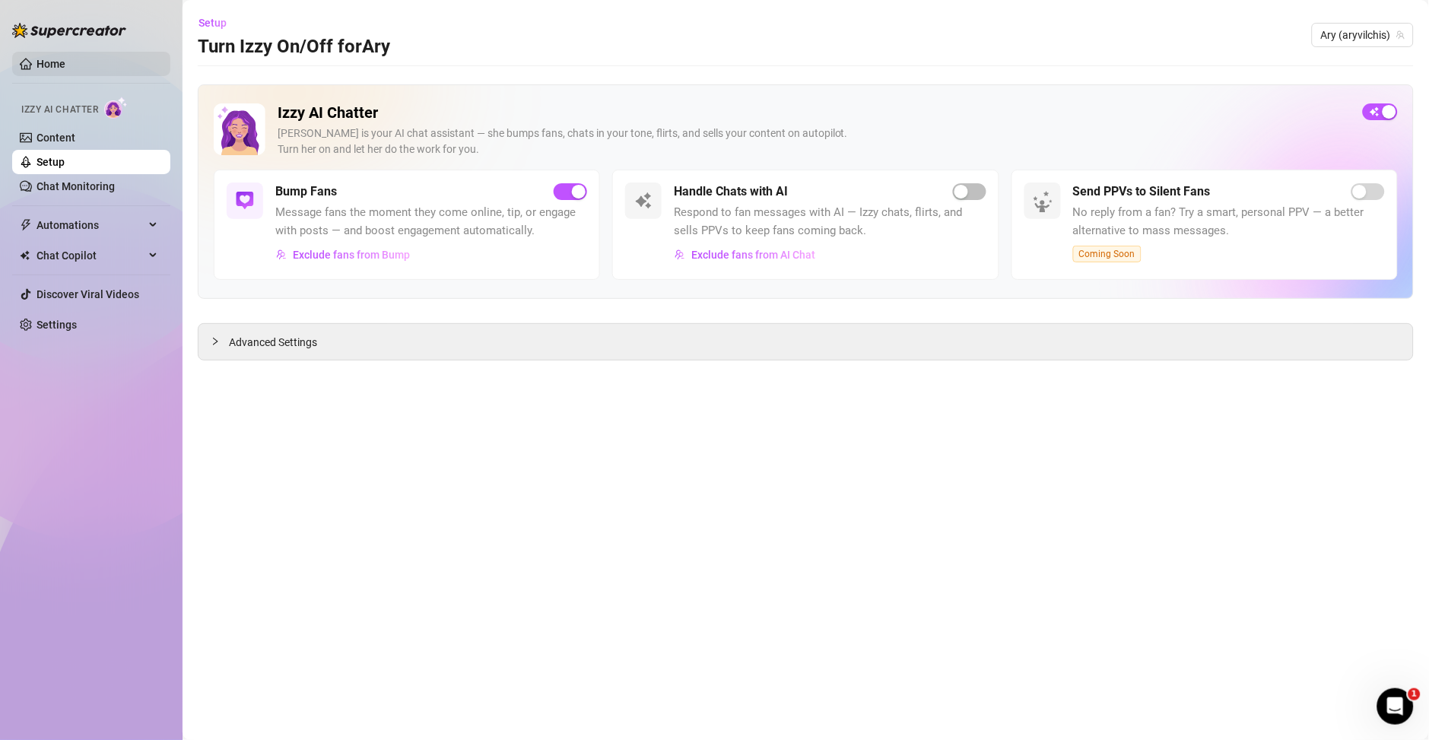 This screenshot has width=1429, height=740. What do you see at coordinates (51, 64) in the screenshot?
I see `a: Home` at bounding box center [51, 64].